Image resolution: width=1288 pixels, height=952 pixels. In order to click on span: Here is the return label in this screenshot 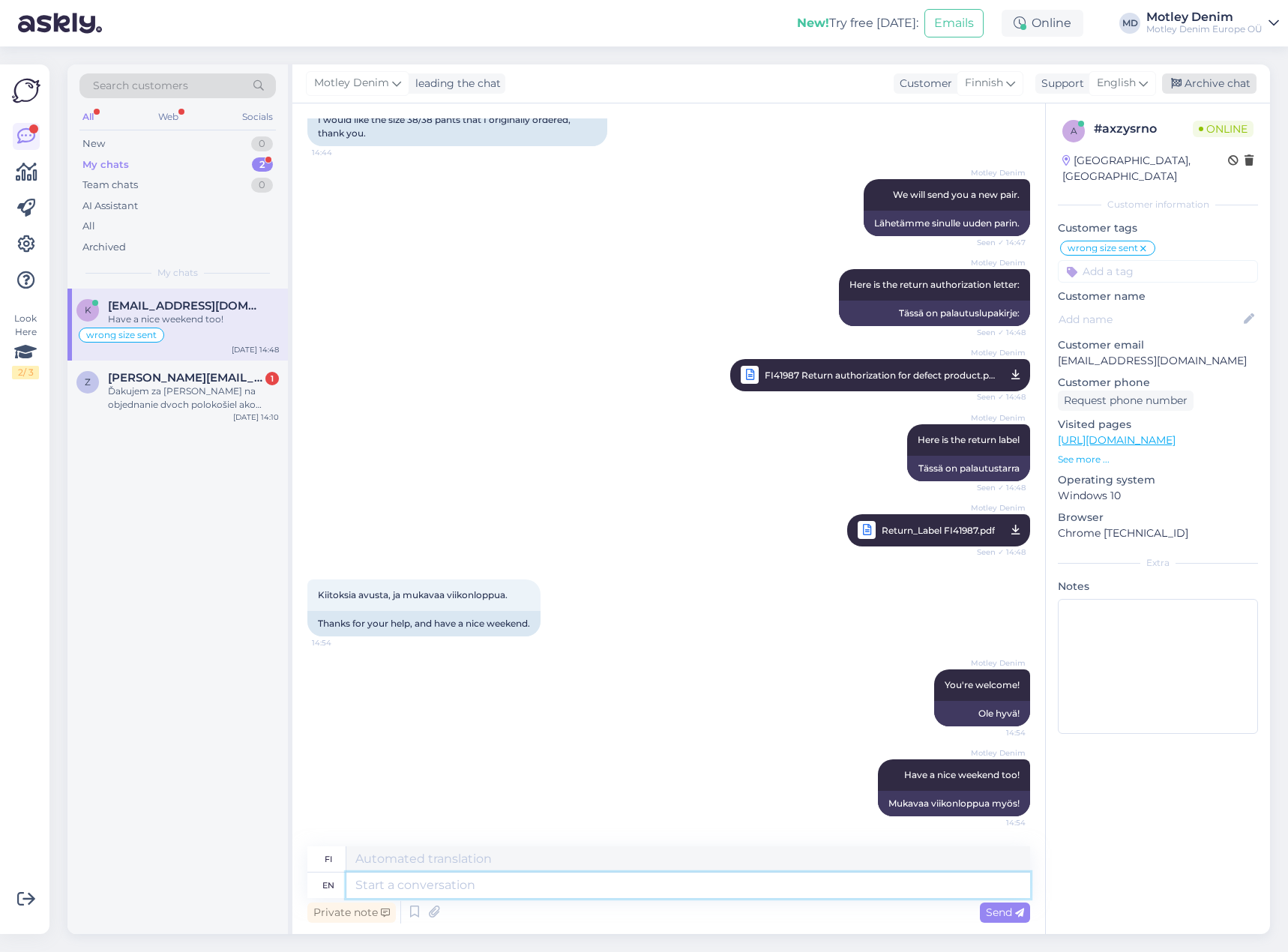, I will do `click(969, 439)`.